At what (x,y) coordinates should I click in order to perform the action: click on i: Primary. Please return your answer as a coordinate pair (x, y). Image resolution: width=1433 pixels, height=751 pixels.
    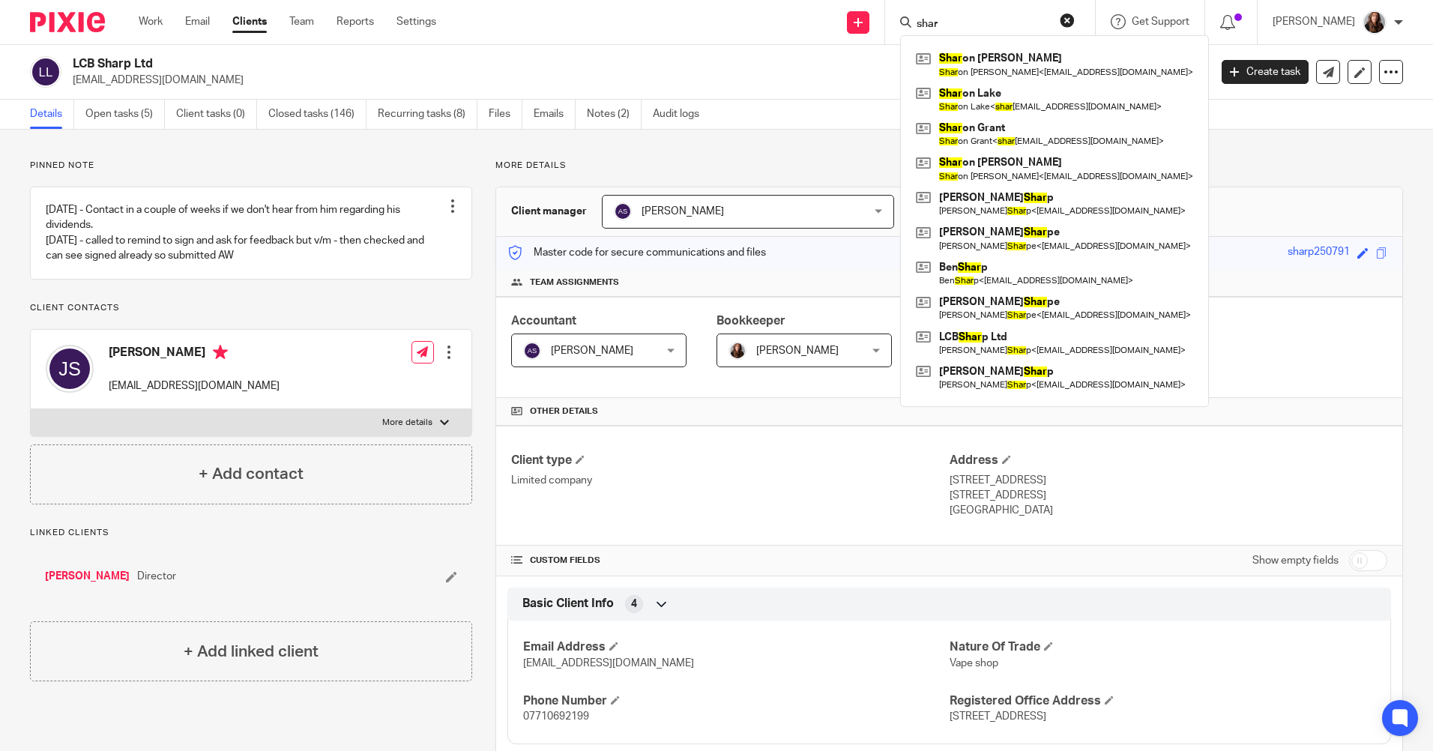
    Looking at the image, I should click on (220, 352).